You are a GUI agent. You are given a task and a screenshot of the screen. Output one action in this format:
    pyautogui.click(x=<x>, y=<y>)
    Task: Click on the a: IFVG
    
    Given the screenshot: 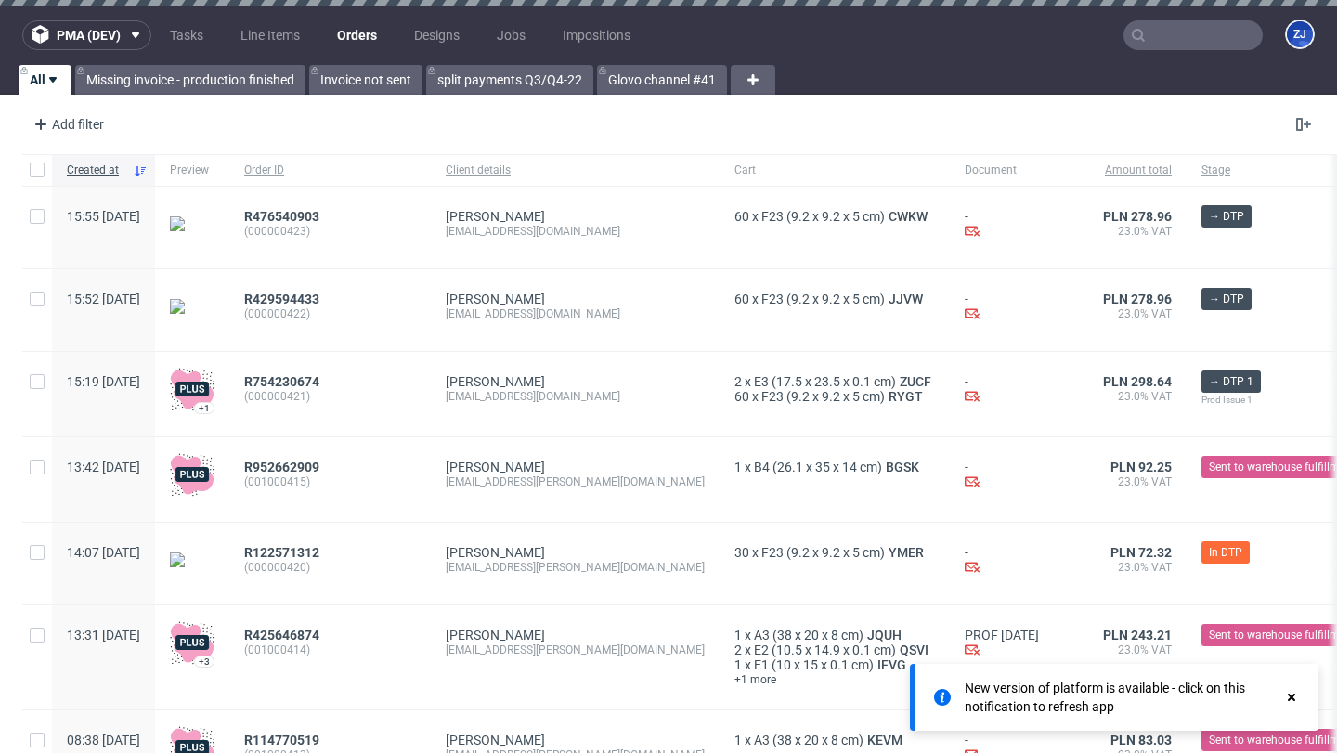 What is the action you would take?
    pyautogui.click(x=892, y=665)
    